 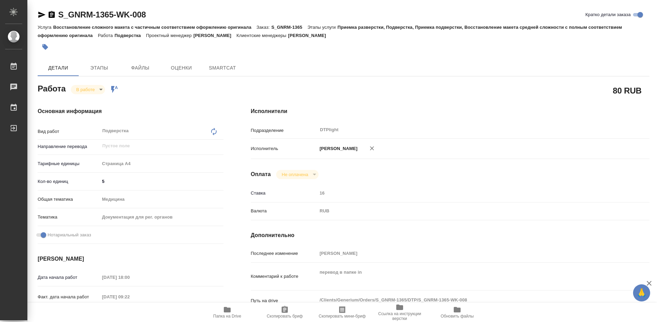 I want to click on button: Не оплачена, so click(x=295, y=174).